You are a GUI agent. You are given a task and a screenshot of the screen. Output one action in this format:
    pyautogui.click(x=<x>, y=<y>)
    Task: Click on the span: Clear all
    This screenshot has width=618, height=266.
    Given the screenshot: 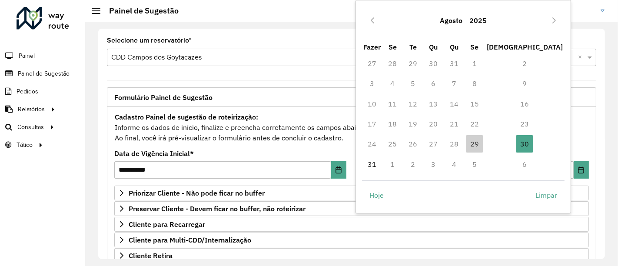 What is the action you would take?
    pyautogui.click(x=582, y=57)
    